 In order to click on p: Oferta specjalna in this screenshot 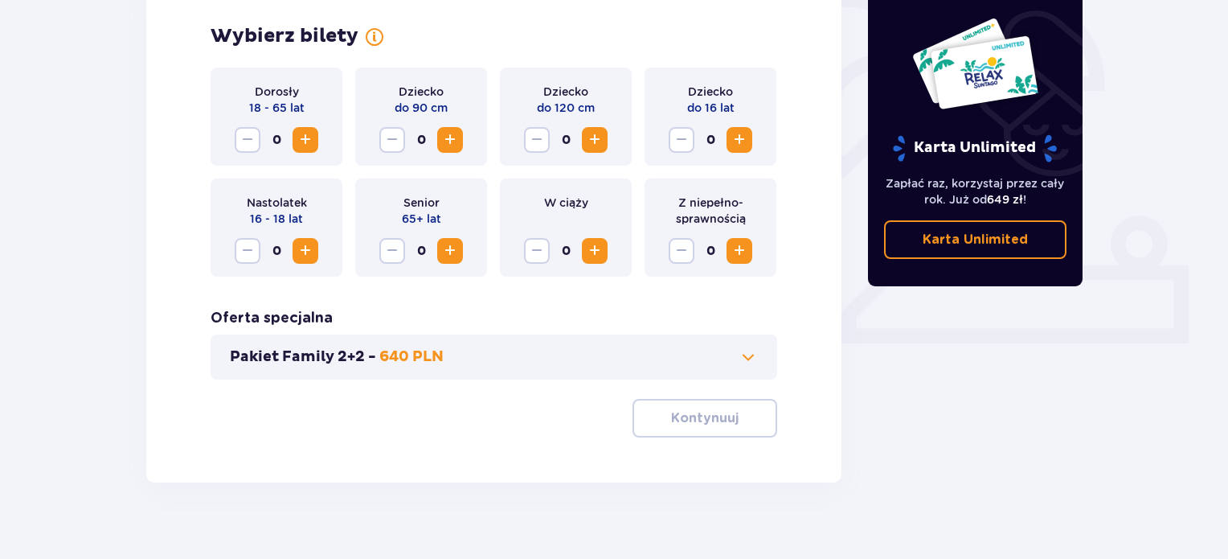, I will do `click(272, 318)`.